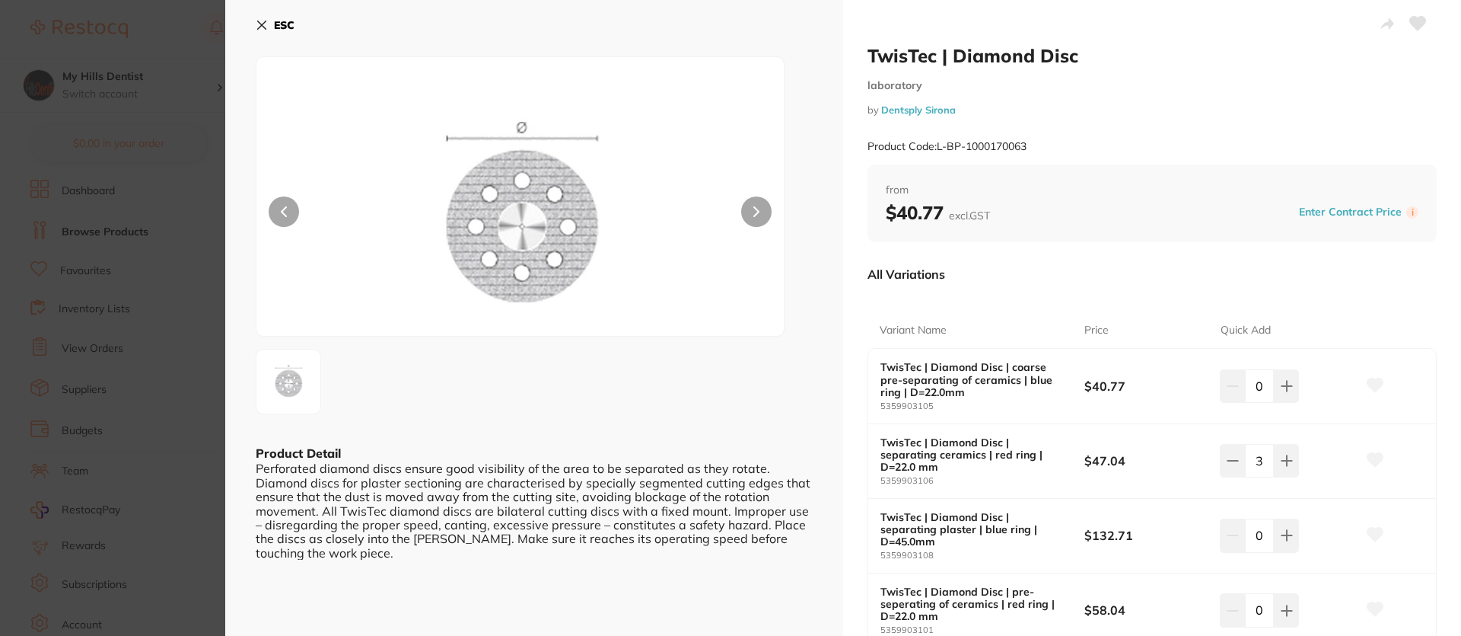 The image size is (1461, 636). I want to click on b: TwisTec | Diamond Disc | pre-seperating of ceramics | red ring | D=22.0 mm, so click(972, 604).